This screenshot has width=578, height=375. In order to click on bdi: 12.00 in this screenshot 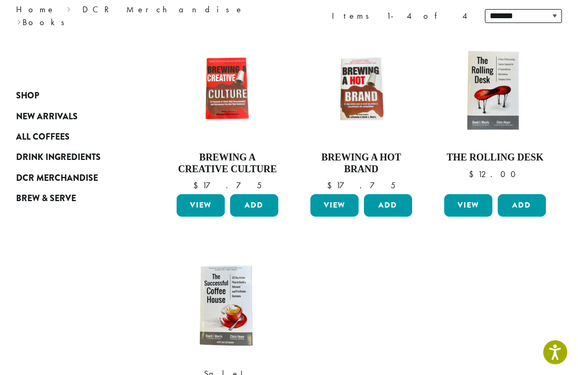, I will do `click(495, 174)`.